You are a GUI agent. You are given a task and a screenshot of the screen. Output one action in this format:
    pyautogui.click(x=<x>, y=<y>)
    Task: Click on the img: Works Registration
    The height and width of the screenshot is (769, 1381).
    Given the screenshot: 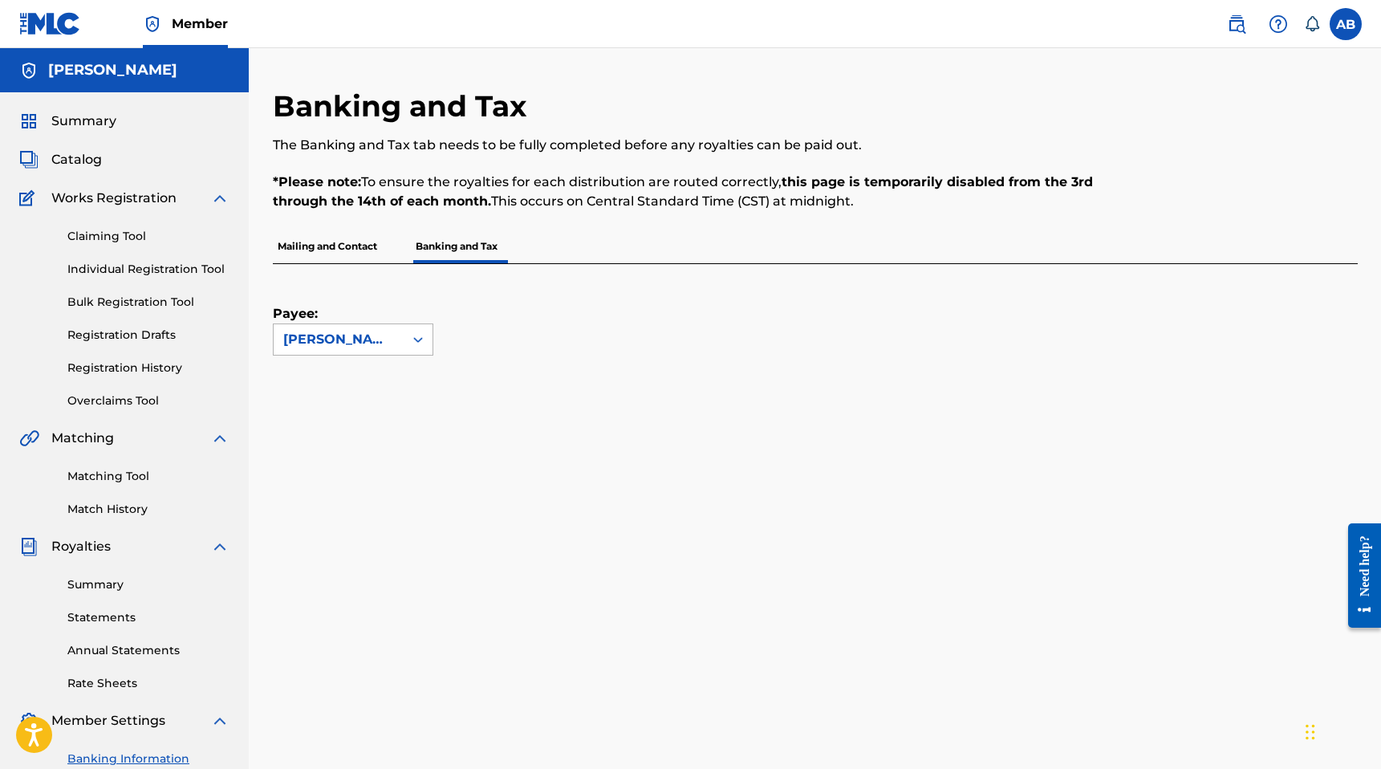 What is the action you would take?
    pyautogui.click(x=30, y=198)
    